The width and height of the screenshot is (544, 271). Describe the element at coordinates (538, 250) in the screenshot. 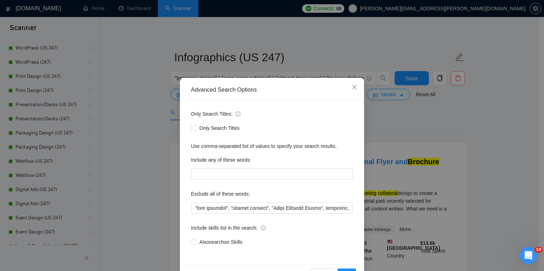

I see `span: 10` at that location.